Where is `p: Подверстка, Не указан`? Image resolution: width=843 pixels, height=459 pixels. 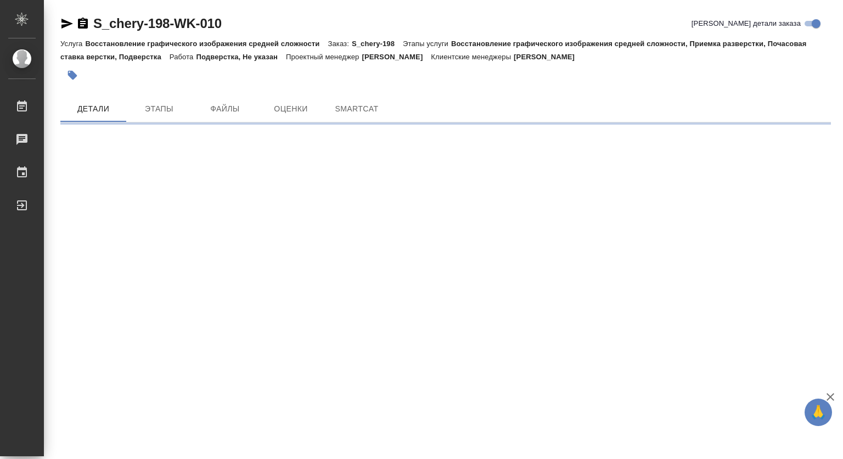 p: Подверстка, Не указан is located at coordinates (241, 57).